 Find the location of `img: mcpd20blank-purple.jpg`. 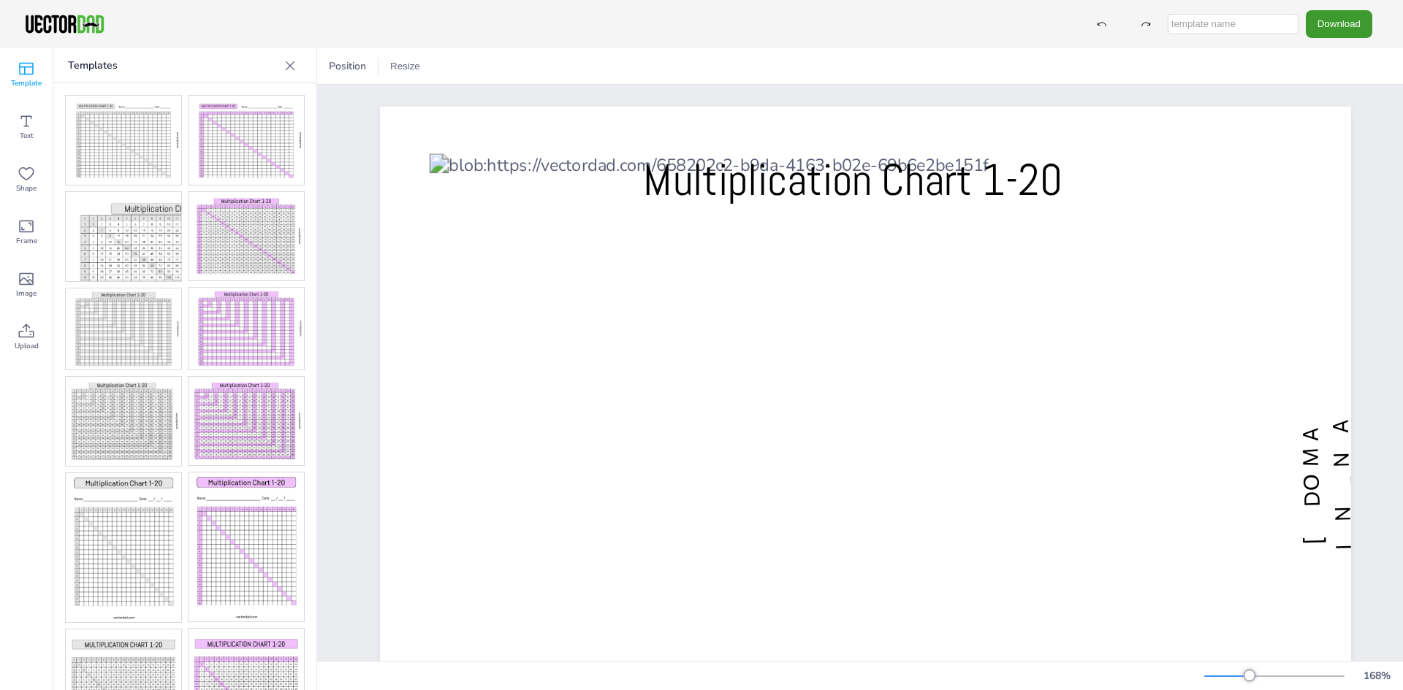

img: mcpd20blank-purple.jpg is located at coordinates (246, 547).